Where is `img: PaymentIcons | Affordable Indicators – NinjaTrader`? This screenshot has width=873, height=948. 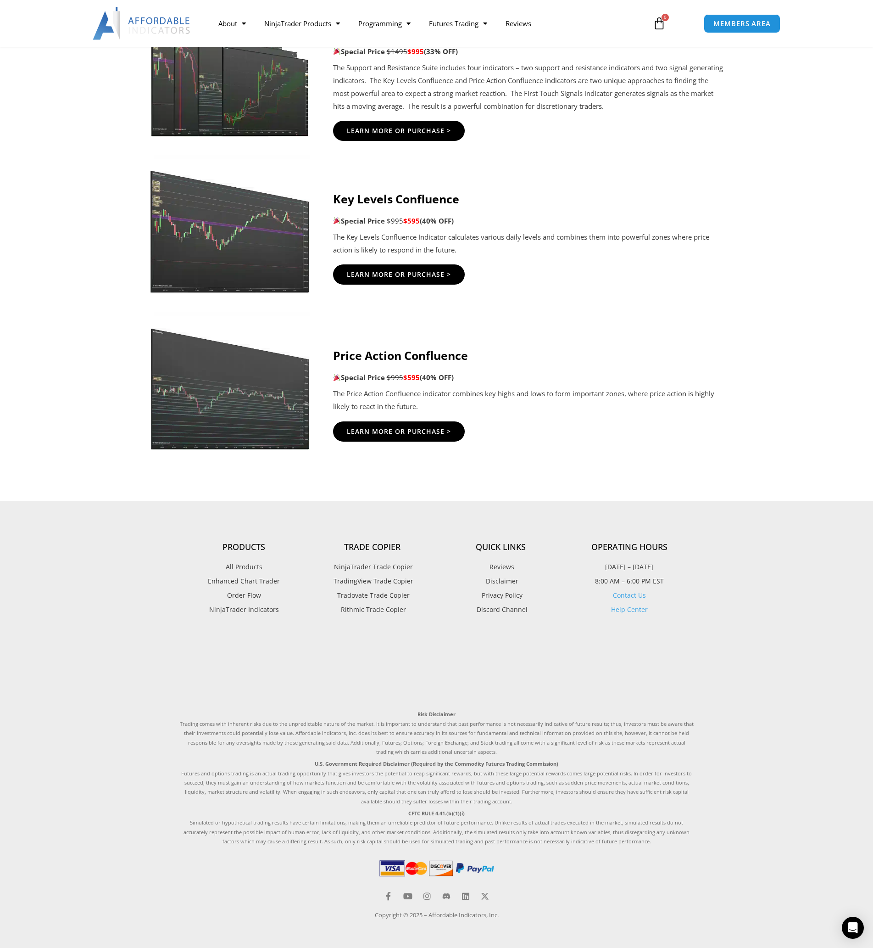 img: PaymentIcons | Affordable Indicators – NinjaTrader is located at coordinates (437, 868).